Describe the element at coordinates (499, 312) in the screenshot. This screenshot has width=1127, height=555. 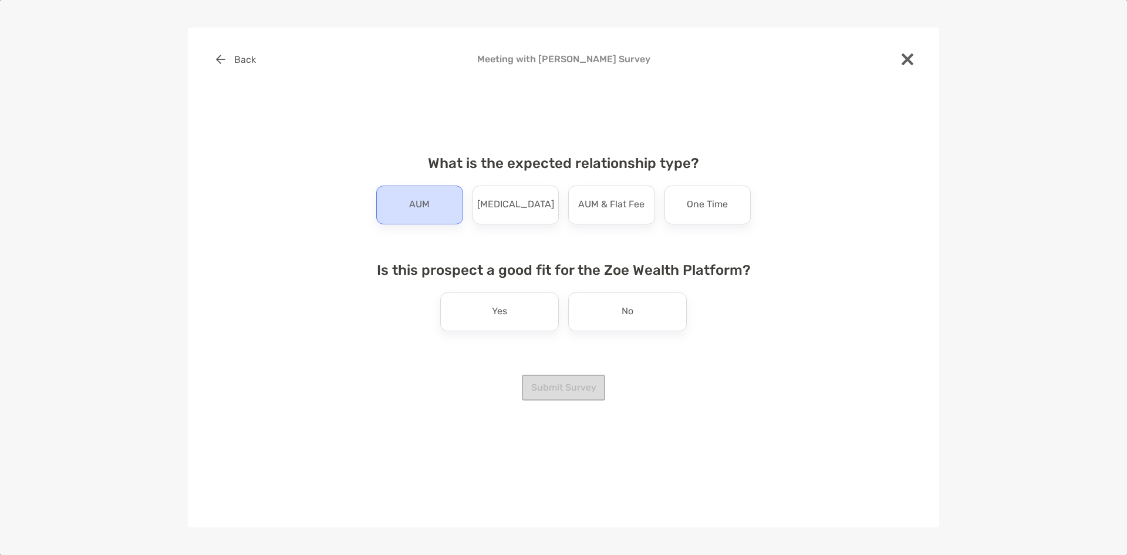
I see `p: Yes` at that location.